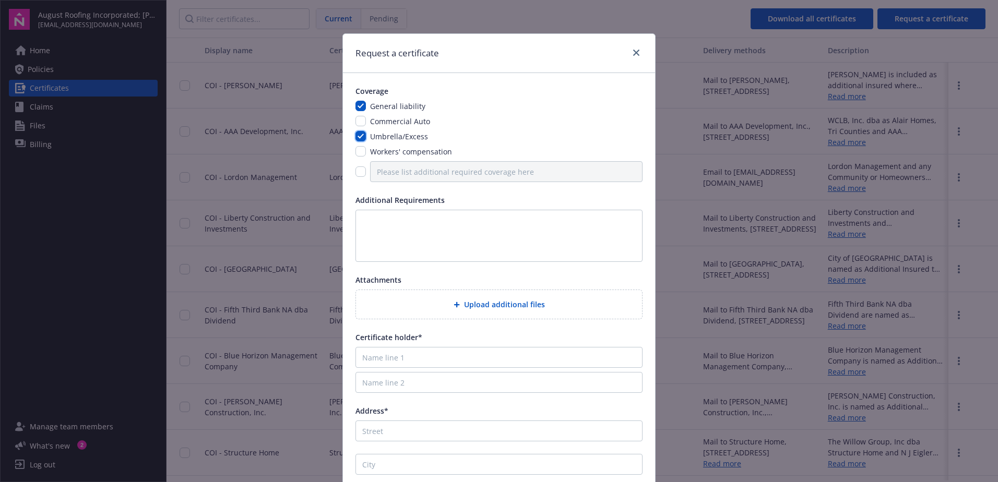 This screenshot has width=998, height=482. Describe the element at coordinates (399, 136) in the screenshot. I see `span: Umbrella/Excess` at that location.